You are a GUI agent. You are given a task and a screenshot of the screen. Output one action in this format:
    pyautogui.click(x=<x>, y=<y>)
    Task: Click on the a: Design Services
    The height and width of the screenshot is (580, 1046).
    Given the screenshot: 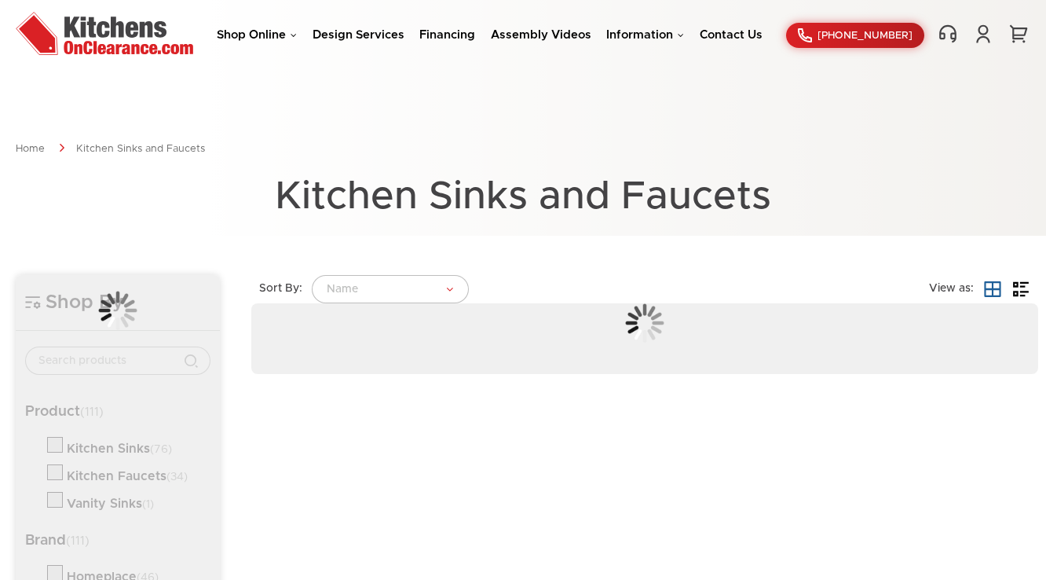 What is the action you would take?
    pyautogui.click(x=358, y=35)
    